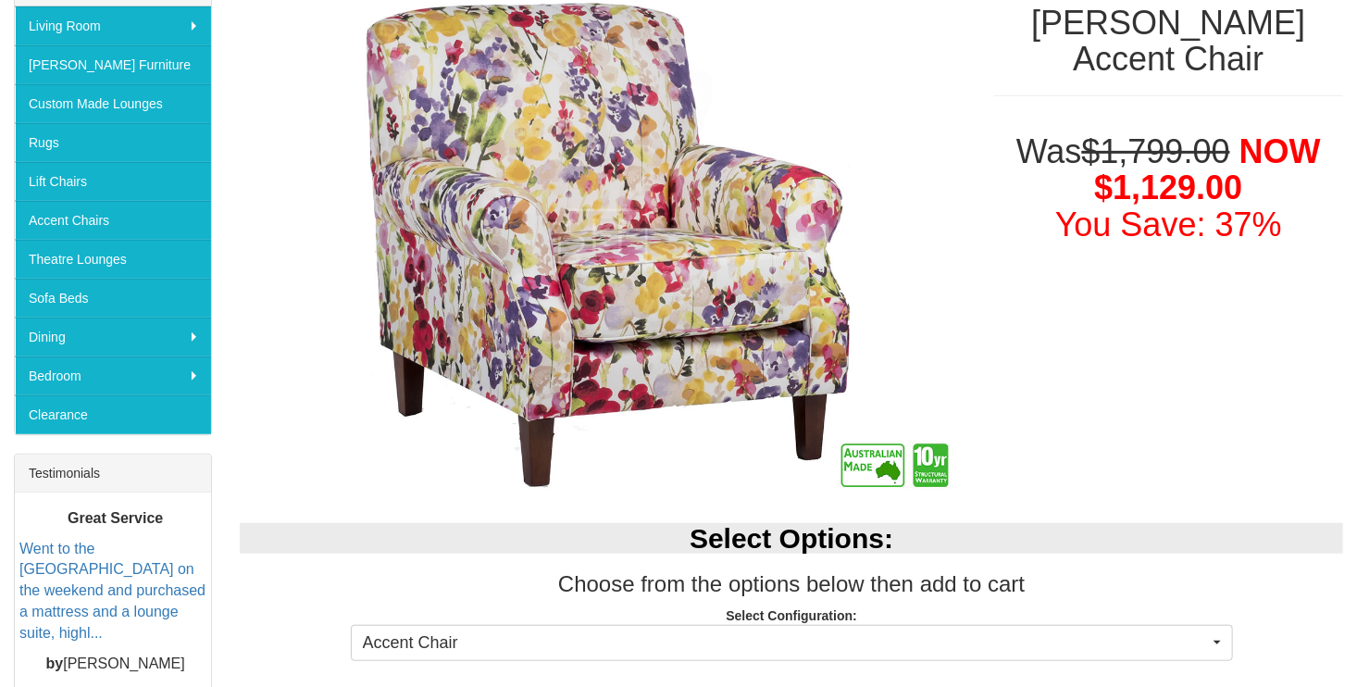  Describe the element at coordinates (113, 104) in the screenshot. I see `a: Custom Made Lounges` at that location.